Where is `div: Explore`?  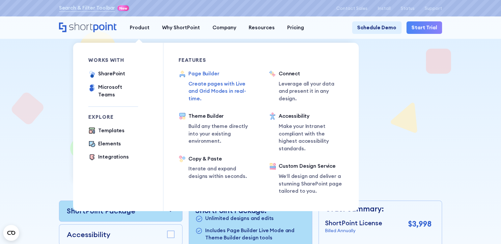
div: Explore is located at coordinates (113, 117).